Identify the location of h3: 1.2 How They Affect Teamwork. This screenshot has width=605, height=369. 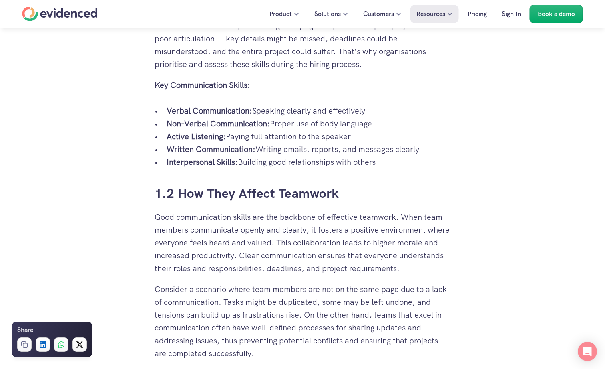
(303, 193).